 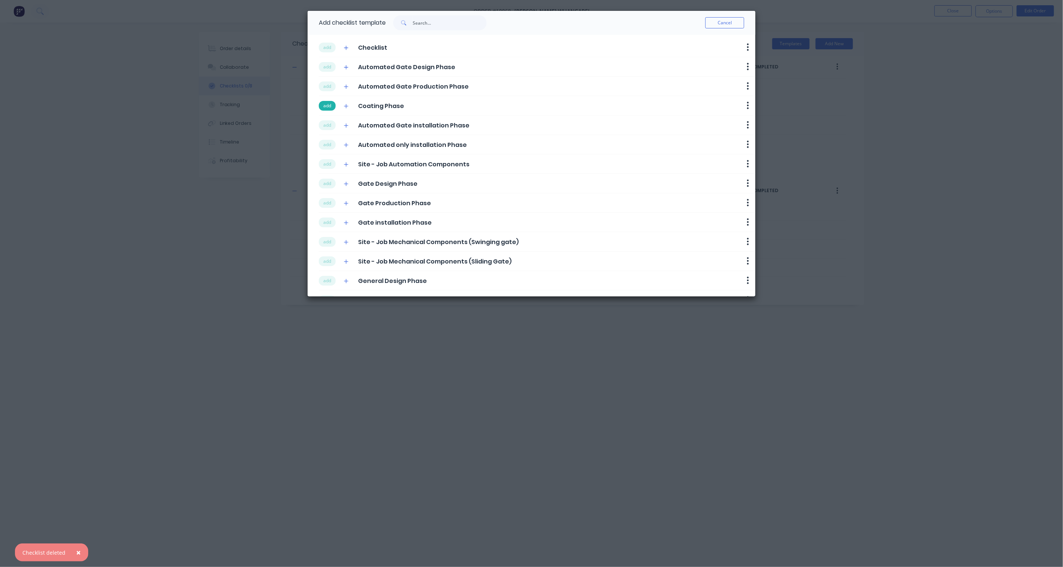 What do you see at coordinates (44, 553) in the screenshot?
I see `div: Checklist deleted` at bounding box center [44, 553].